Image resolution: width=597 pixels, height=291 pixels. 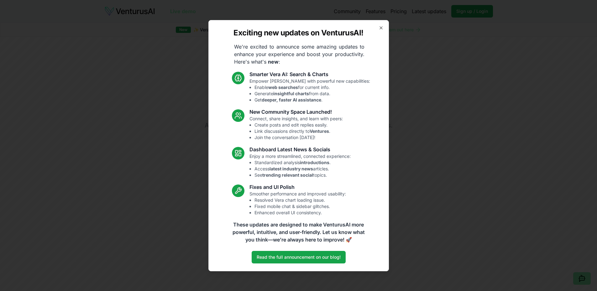 What do you see at coordinates (299, 54) in the screenshot?
I see `p: We're excited to announce some amazing updates to enhance your experience and boost your producti...` at bounding box center [299, 54].